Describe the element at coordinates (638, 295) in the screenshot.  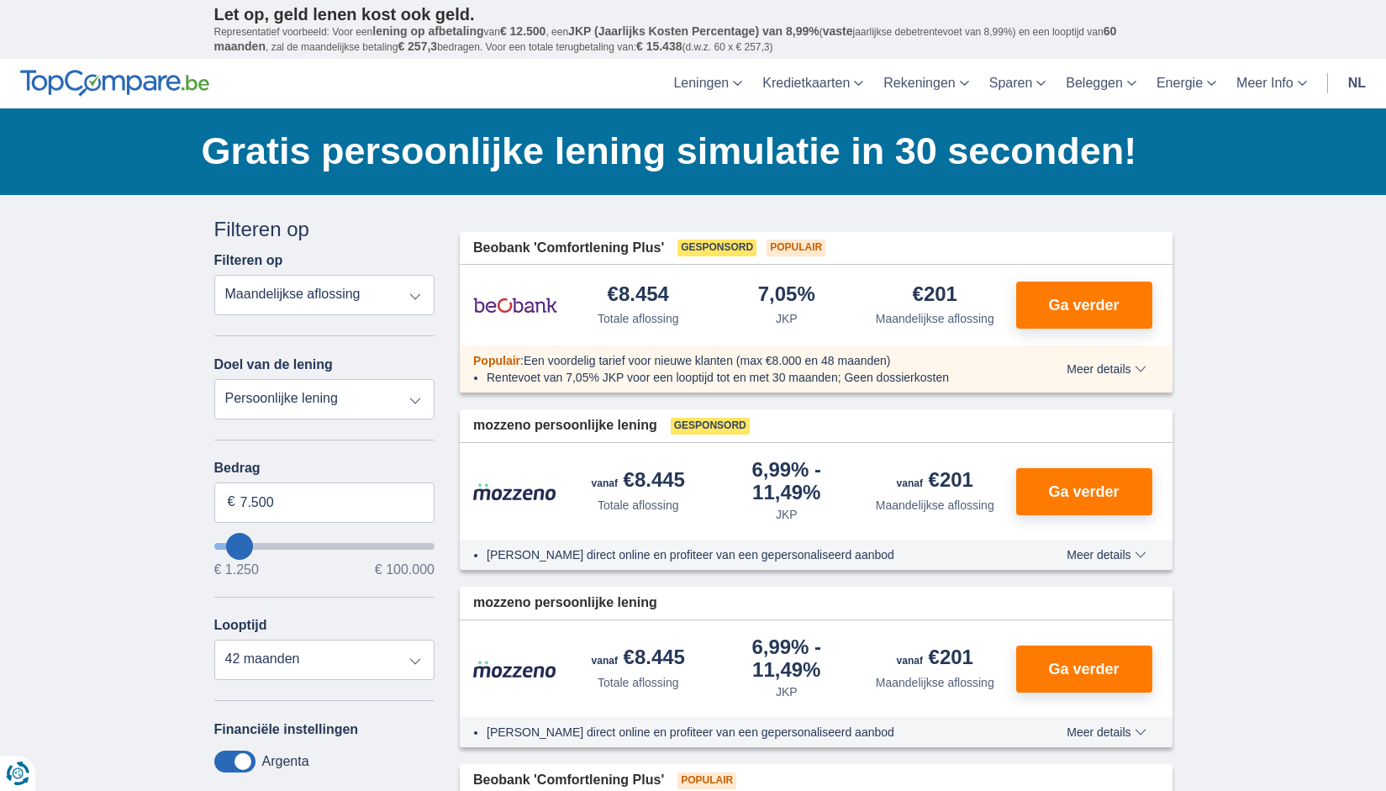
I see `div: €8.454` at that location.